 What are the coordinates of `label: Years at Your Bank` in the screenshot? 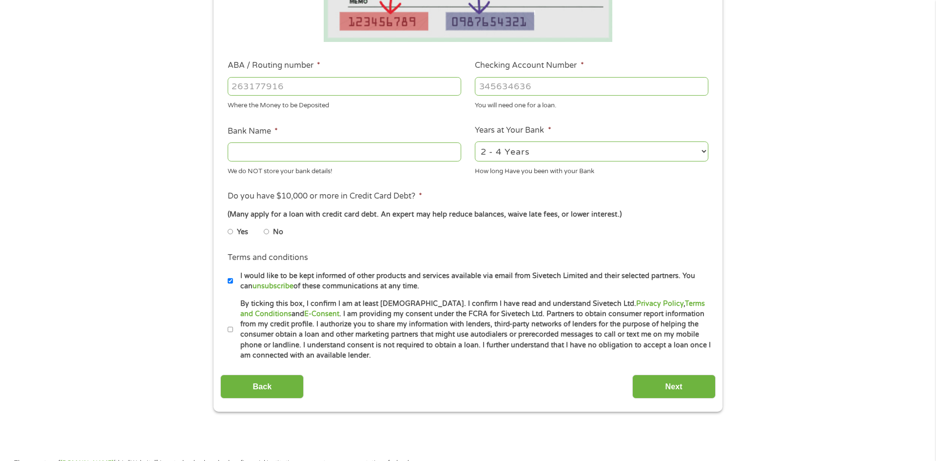 It's located at (513, 130).